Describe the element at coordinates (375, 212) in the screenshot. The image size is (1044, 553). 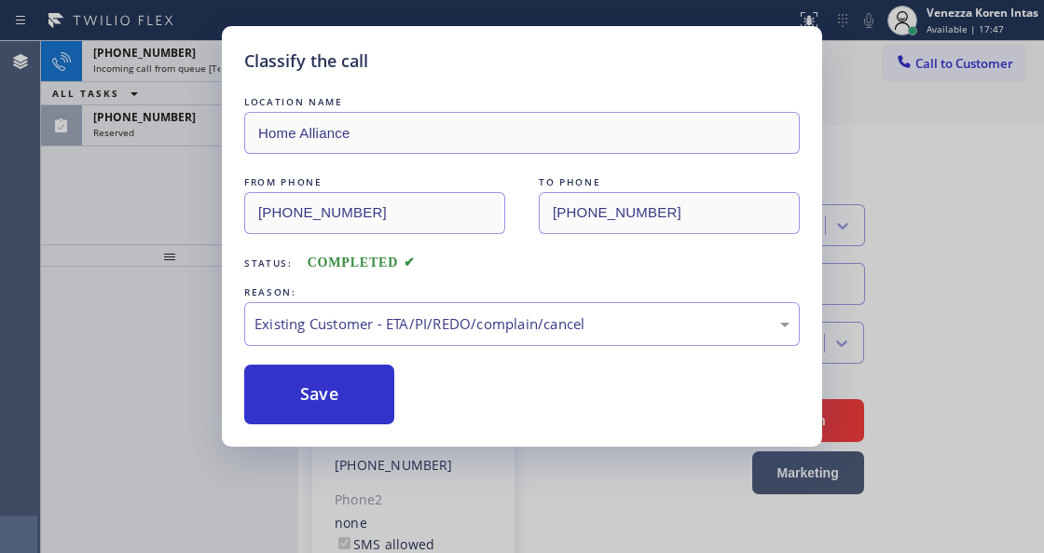
I see `input: From phone` at that location.